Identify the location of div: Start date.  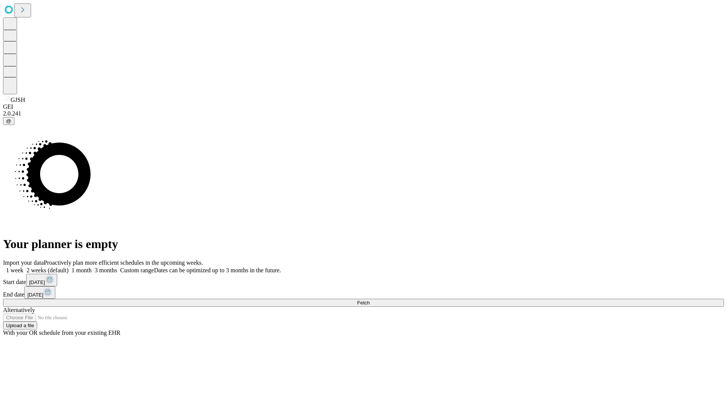
(364, 280).